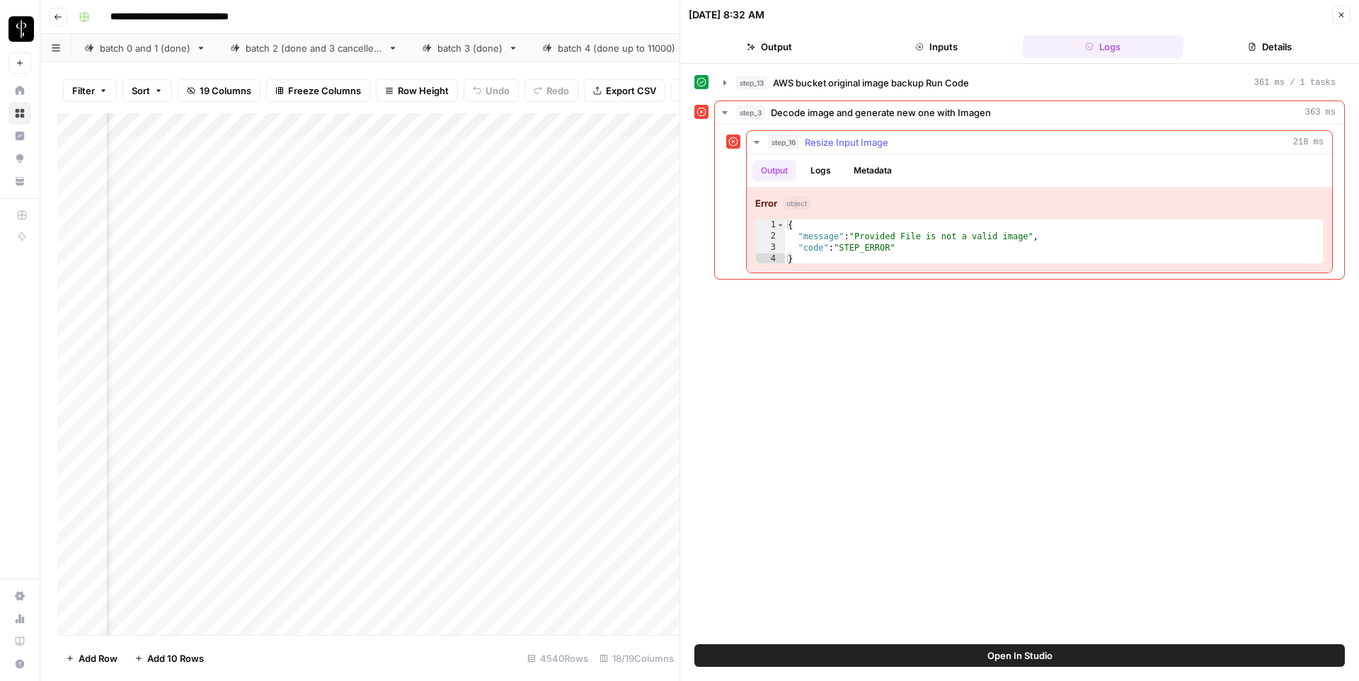 The height and width of the screenshot is (681, 1359). What do you see at coordinates (846, 142) in the screenshot?
I see `span: Resize Input Image` at bounding box center [846, 142].